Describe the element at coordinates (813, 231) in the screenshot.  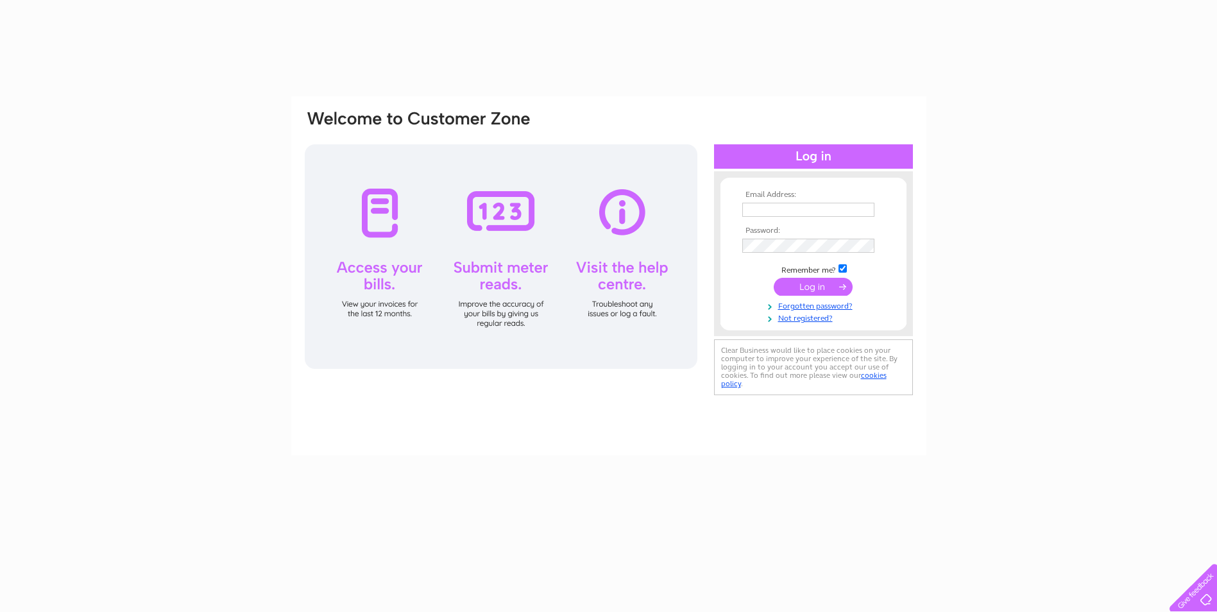
I see `th: Password:` at that location.